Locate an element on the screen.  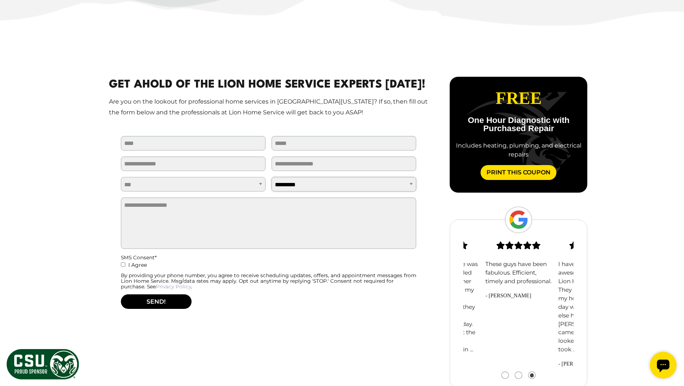
p: One Hour Diagnostic with Purchased Repair is located at coordinates (519, 124).